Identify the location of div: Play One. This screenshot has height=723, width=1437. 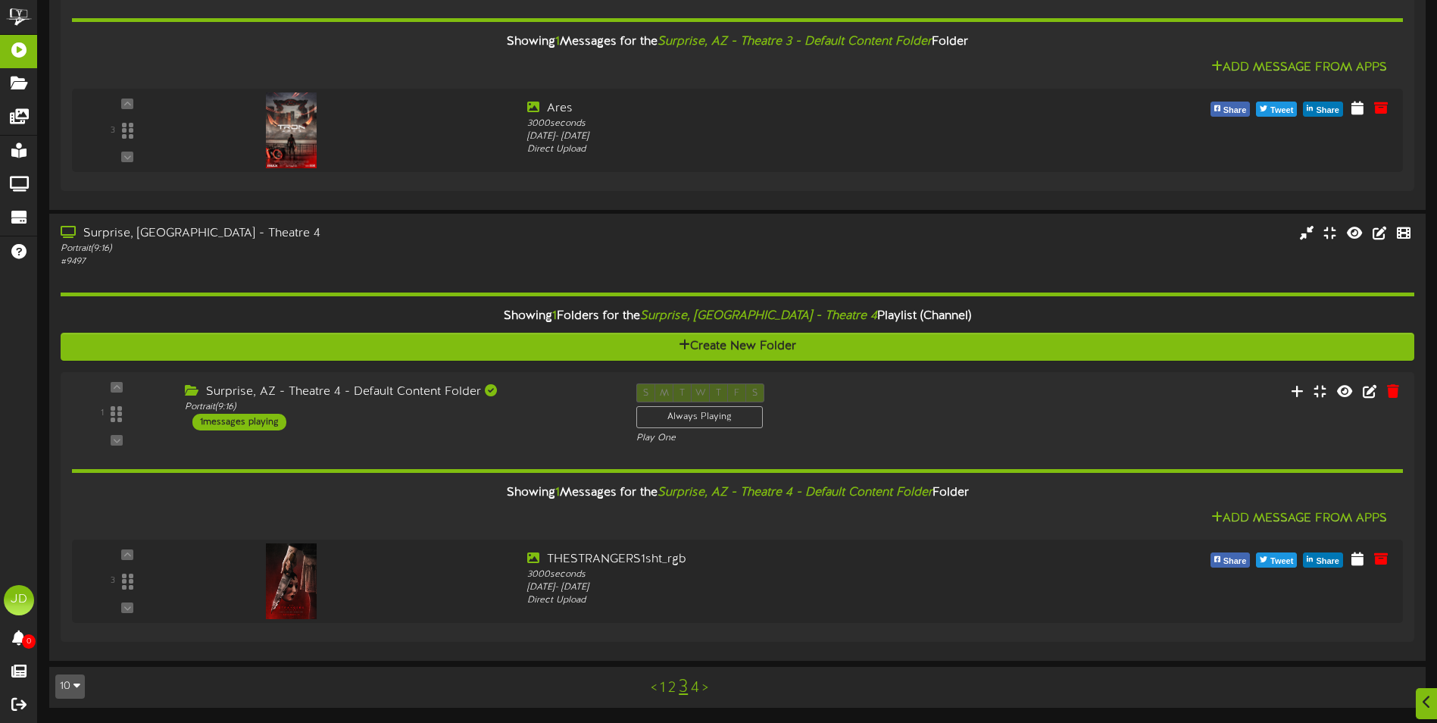
(794, 438).